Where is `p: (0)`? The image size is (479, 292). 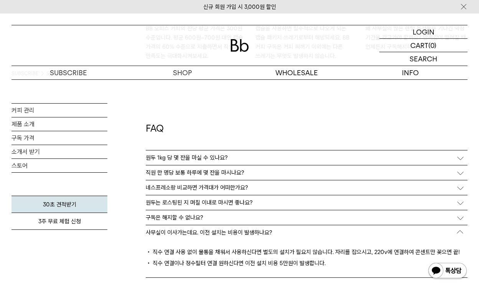
p: (0) is located at coordinates (433, 45).